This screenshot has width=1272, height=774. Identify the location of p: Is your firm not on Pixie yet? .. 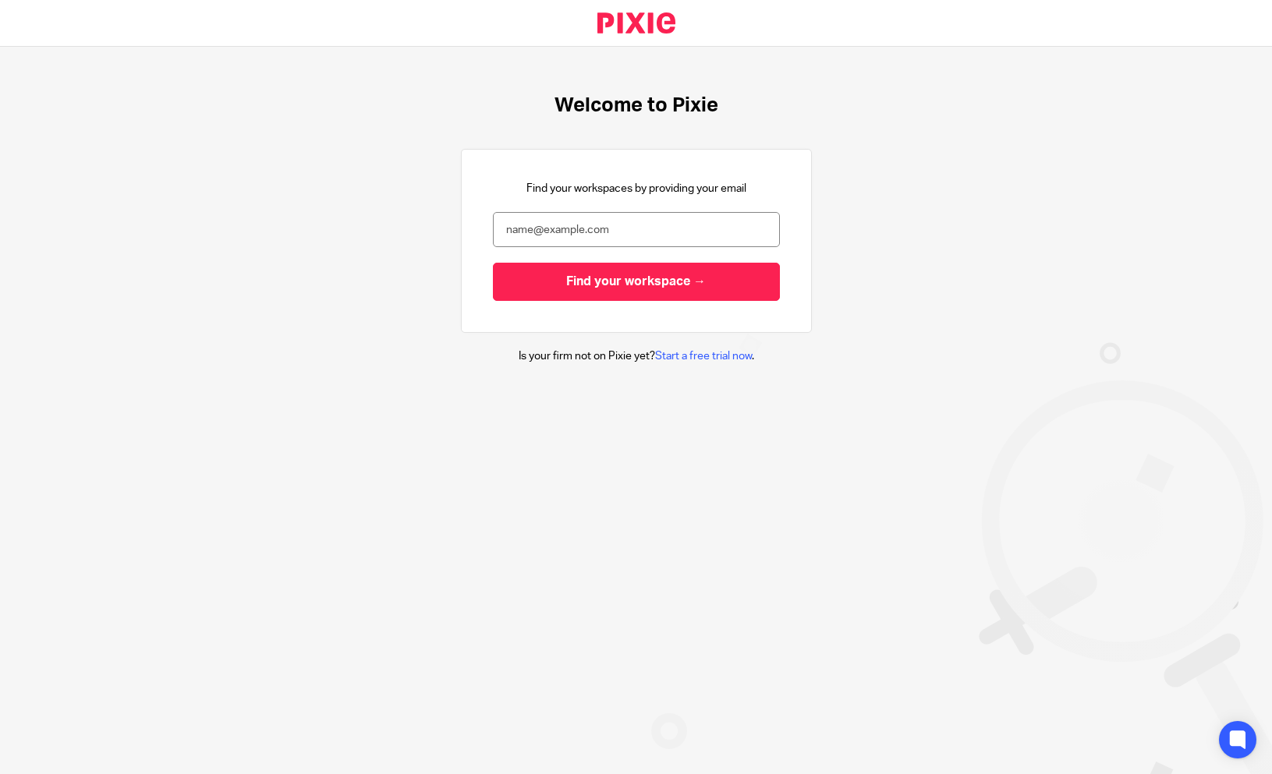
(636, 356).